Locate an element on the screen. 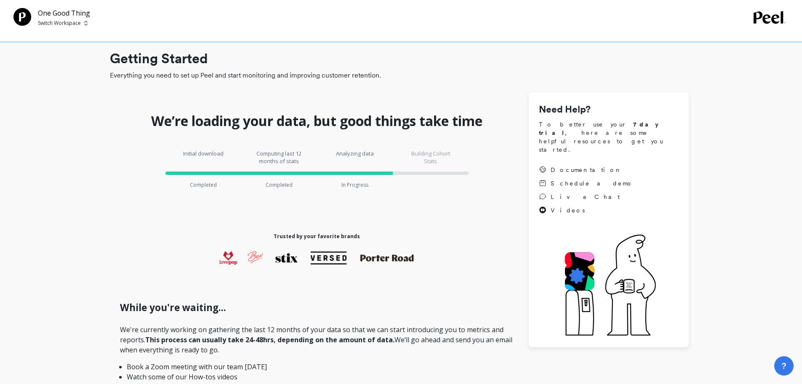  span: Documentation is located at coordinates (586, 170).